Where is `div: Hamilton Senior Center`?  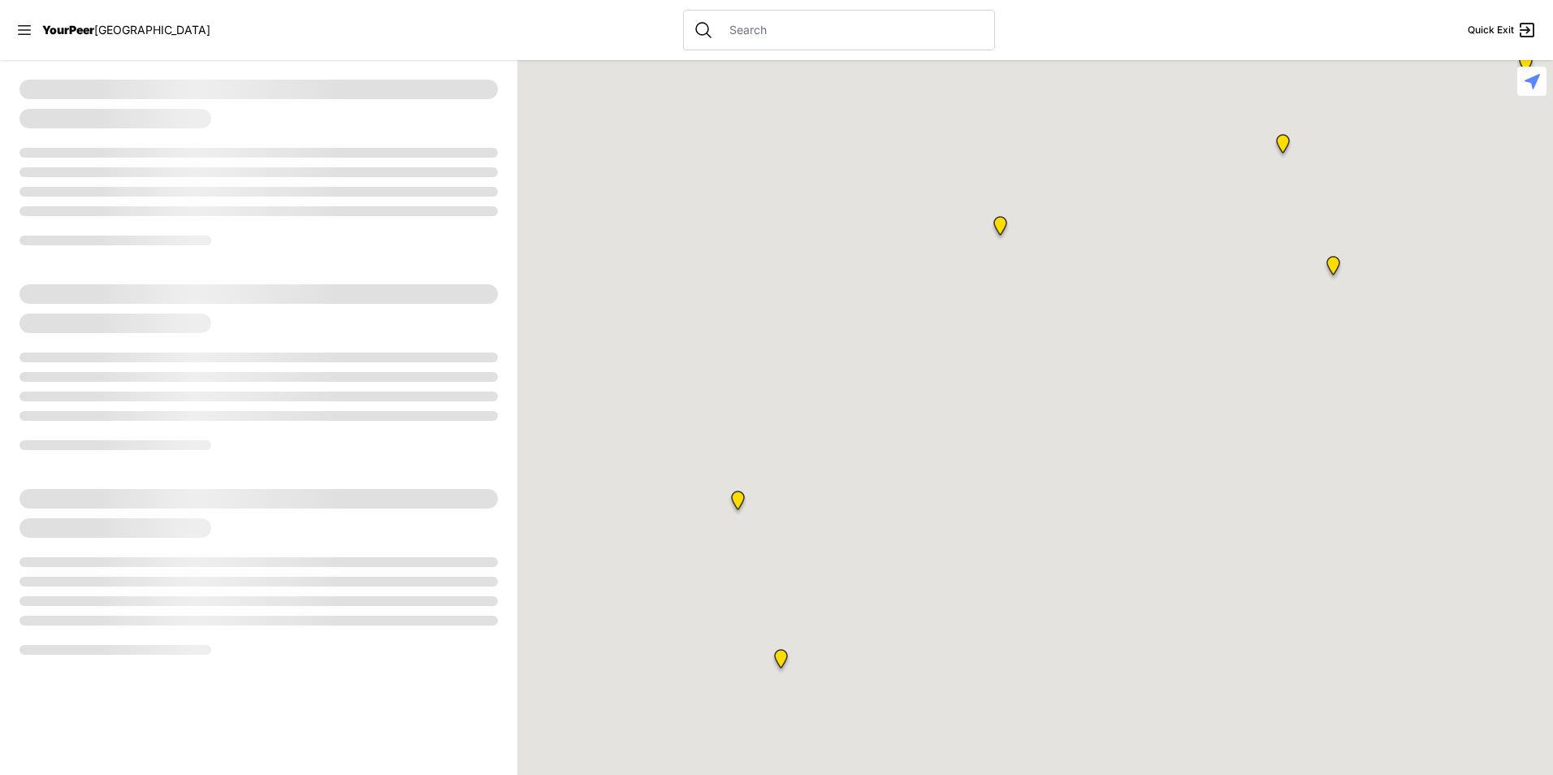
div: Hamilton Senior Center is located at coordinates (780, 662).